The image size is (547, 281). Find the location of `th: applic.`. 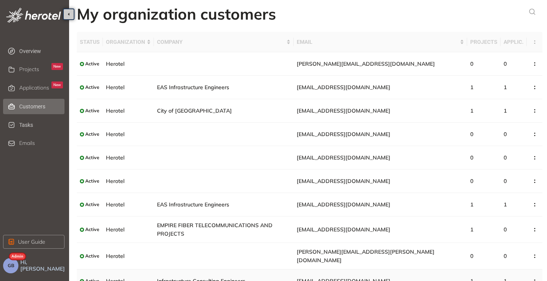

th: applic. is located at coordinates (514, 42).